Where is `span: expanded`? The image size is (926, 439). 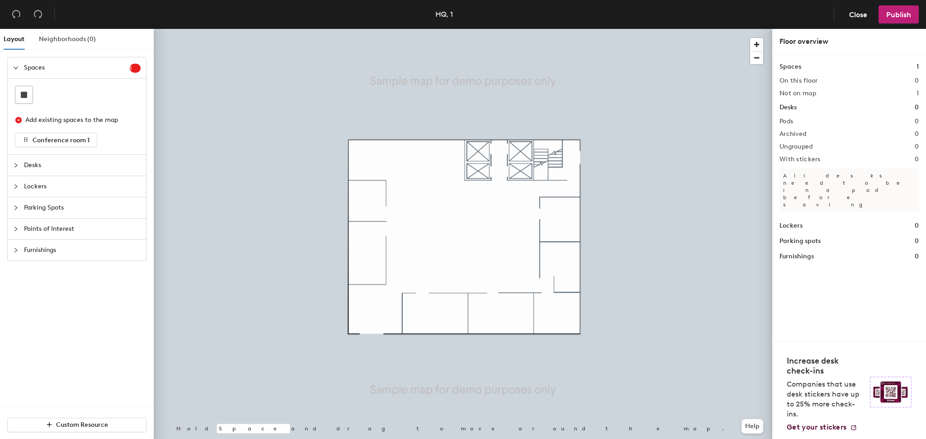
span: expanded is located at coordinates (16, 68).